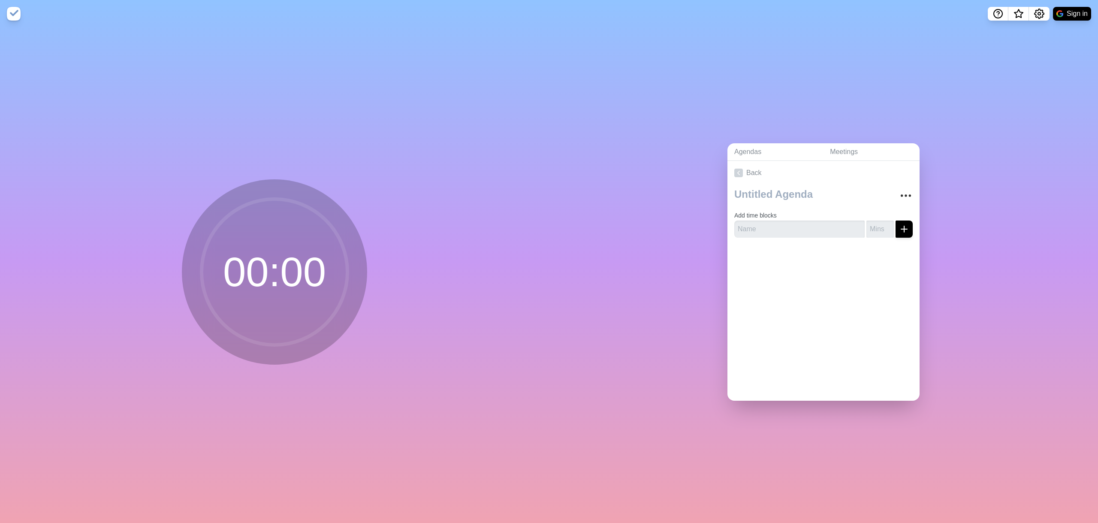  What do you see at coordinates (998, 14) in the screenshot?
I see `button: Help` at bounding box center [998, 14].